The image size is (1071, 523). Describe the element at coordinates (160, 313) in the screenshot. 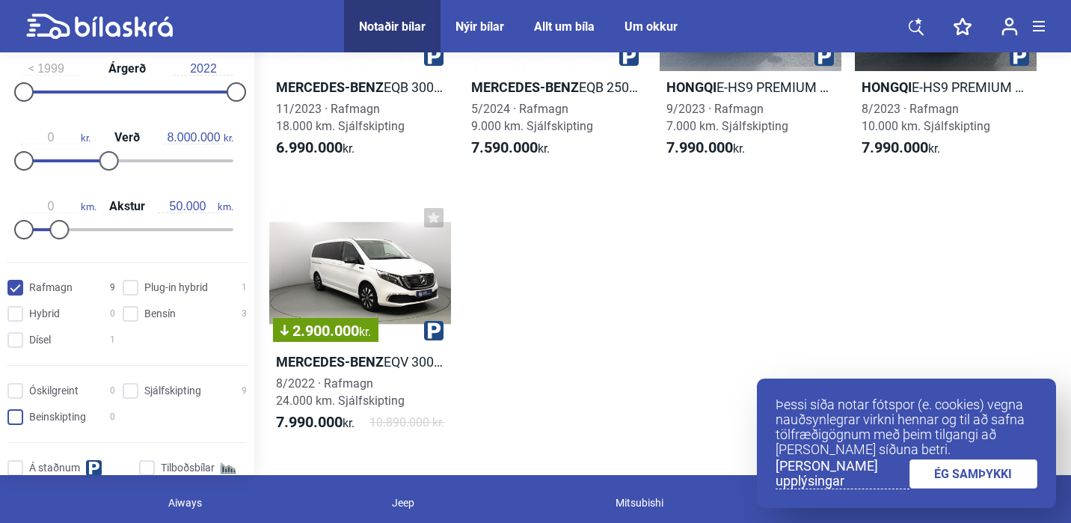

I see `span: Bensín` at that location.